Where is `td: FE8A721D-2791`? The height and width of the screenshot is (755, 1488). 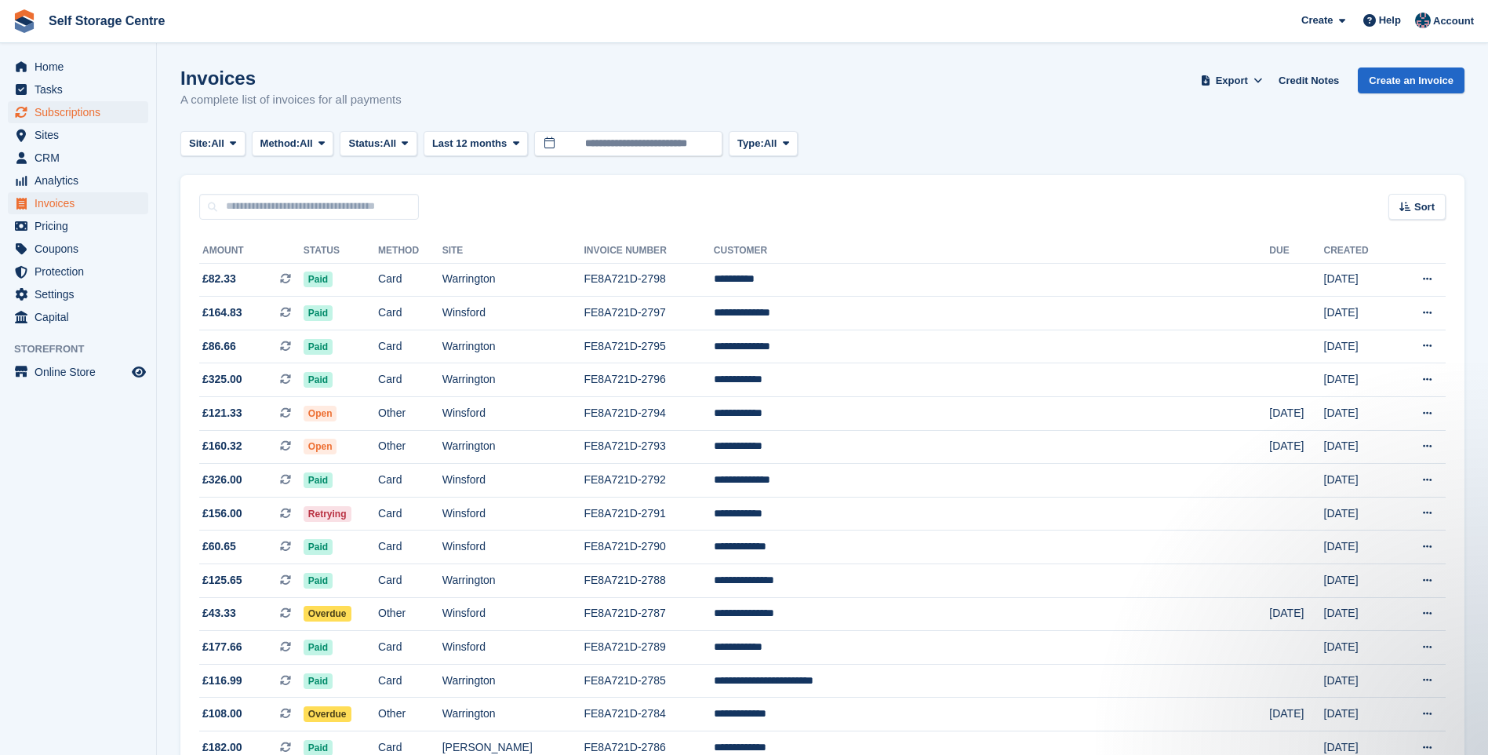 td: FE8A721D-2791 is located at coordinates (648, 513).